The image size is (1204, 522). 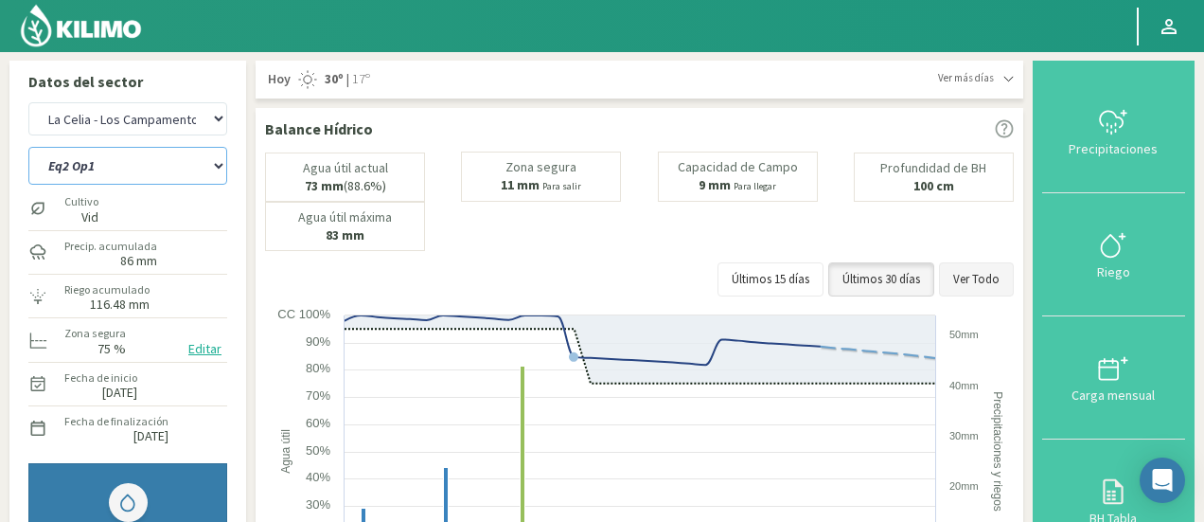 What do you see at coordinates (81, 217) in the screenshot?
I see `label: Vid` at bounding box center [81, 217].